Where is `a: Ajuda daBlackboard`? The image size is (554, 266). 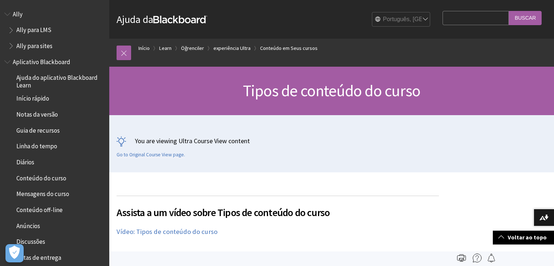
a: Ajuda daBlackboard is located at coordinates (162, 19).